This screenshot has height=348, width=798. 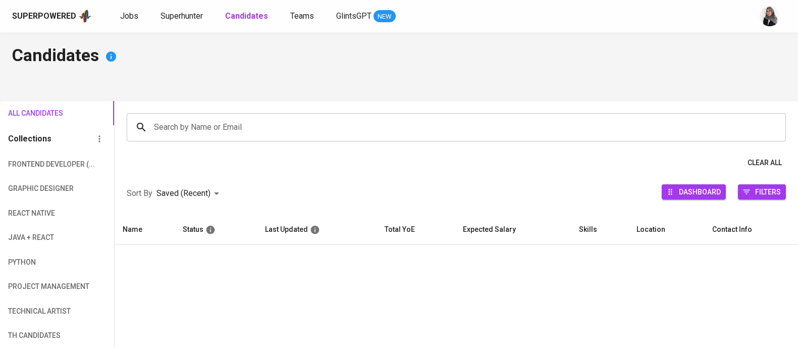 I want to click on span: Frontend Developer (..., so click(x=35, y=164).